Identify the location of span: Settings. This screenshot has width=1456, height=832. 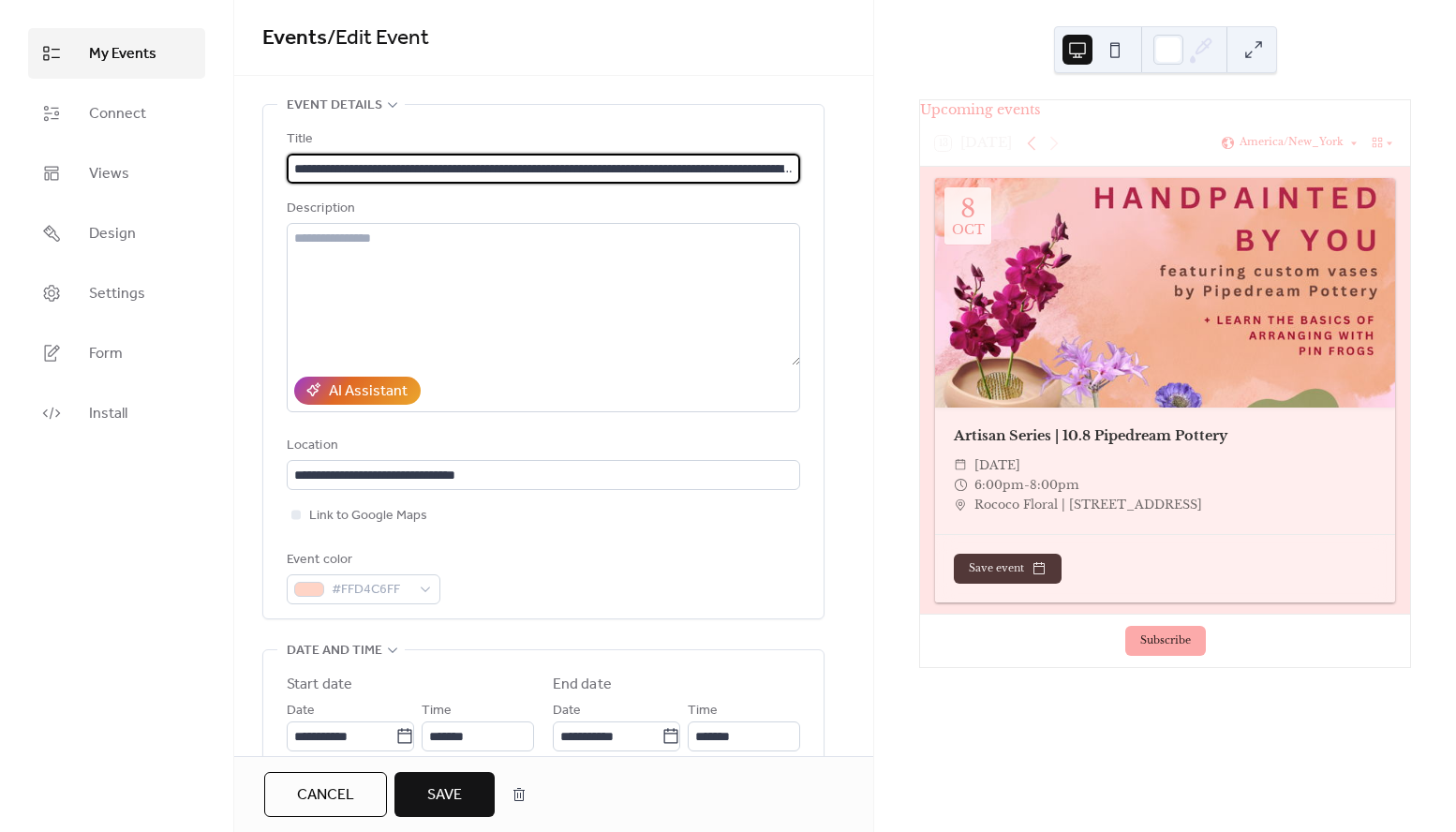
(117, 294).